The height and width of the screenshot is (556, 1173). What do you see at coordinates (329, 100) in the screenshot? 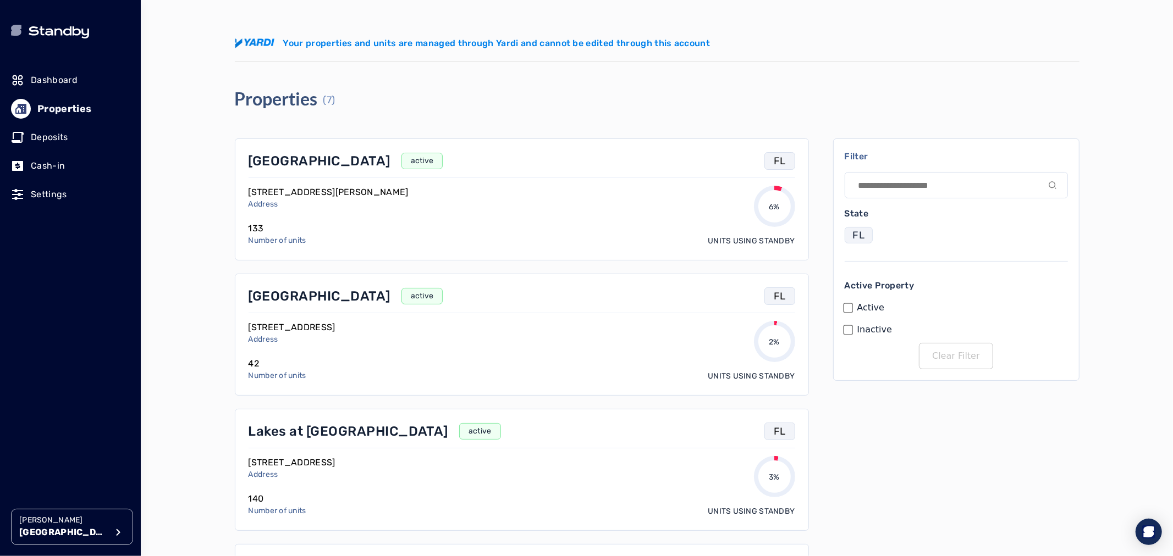
I see `p: (7)` at bounding box center [329, 100].